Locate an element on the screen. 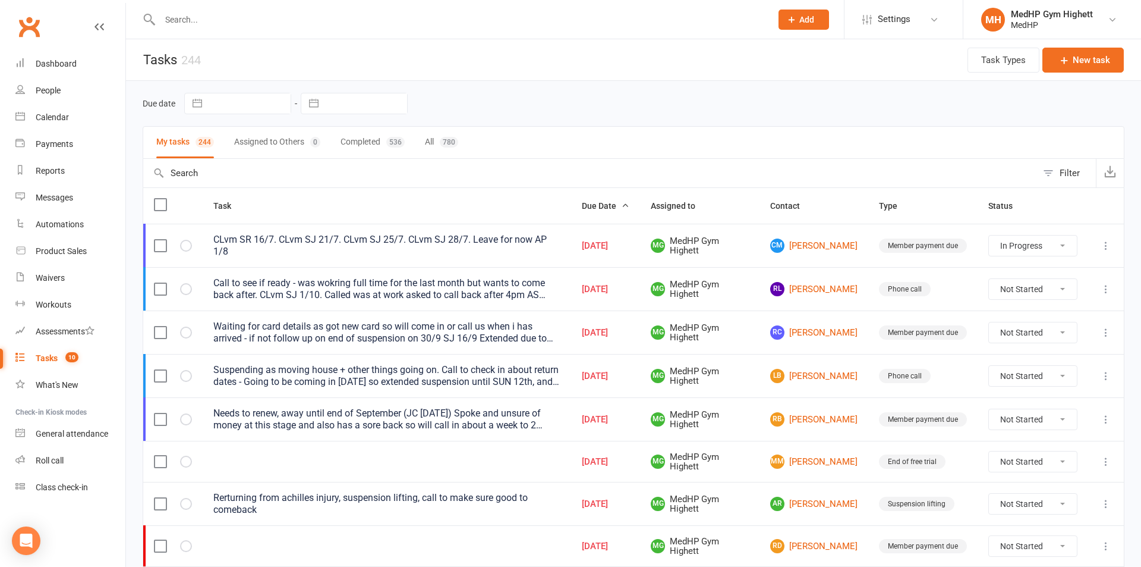 The image size is (1141, 567). div: Calendar is located at coordinates (52, 117).